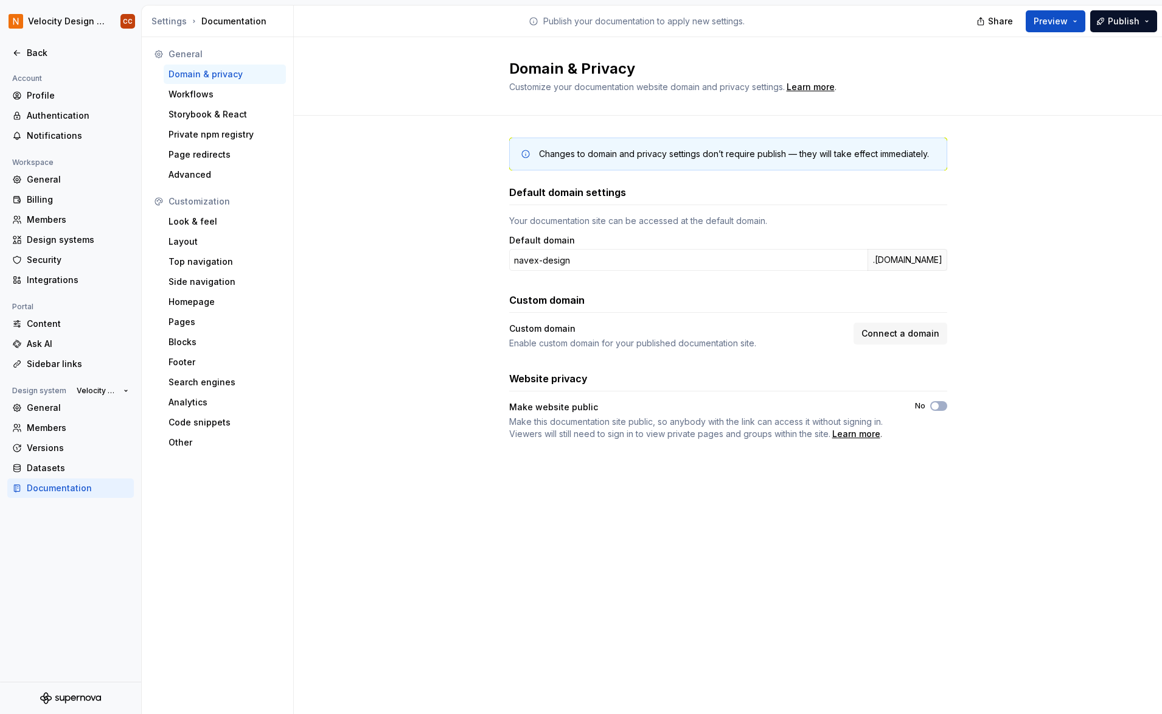 The image size is (1162, 714). What do you see at coordinates (225, 322) in the screenshot?
I see `div: Pages` at bounding box center [225, 322].